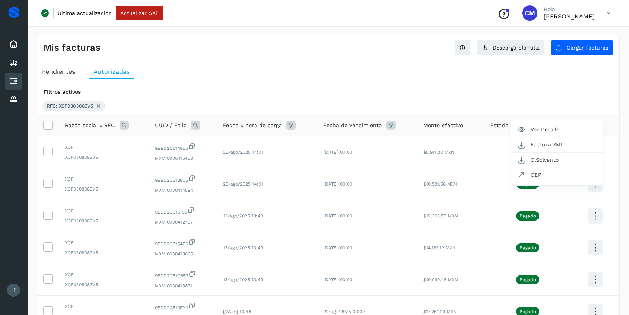 This screenshot has width=629, height=315. Describe the element at coordinates (557, 144) in the screenshot. I see `button: Factura XML` at that location.